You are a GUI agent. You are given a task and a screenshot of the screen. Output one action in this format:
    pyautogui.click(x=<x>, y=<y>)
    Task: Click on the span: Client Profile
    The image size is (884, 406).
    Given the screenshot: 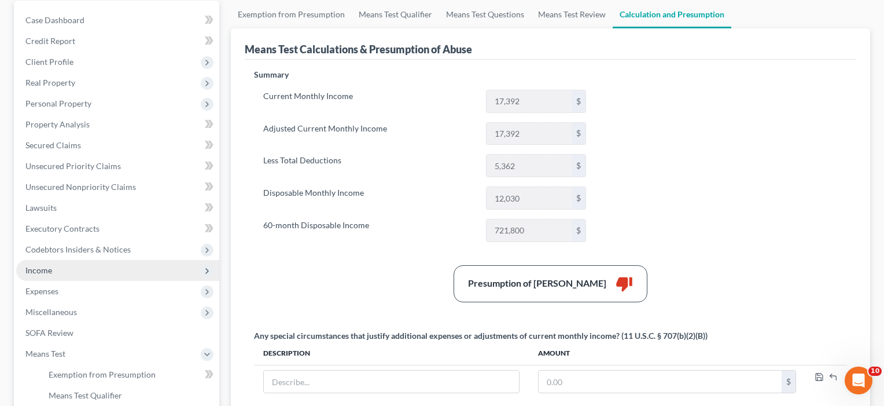 What is the action you would take?
    pyautogui.click(x=49, y=61)
    